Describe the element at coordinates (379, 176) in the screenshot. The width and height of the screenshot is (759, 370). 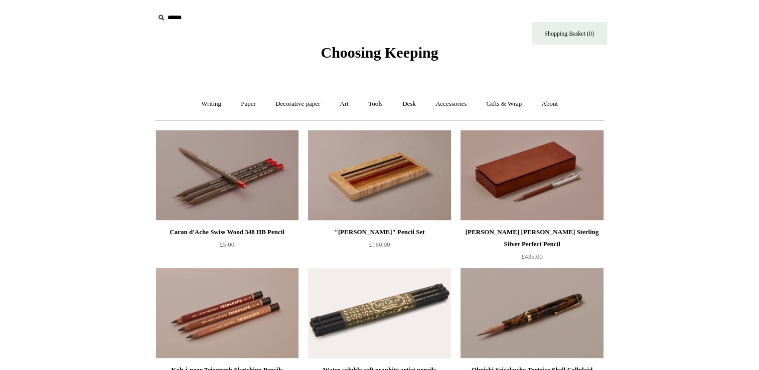
I see `a: "Woods" Pencil Set "Woods" Pencil Set` at that location.